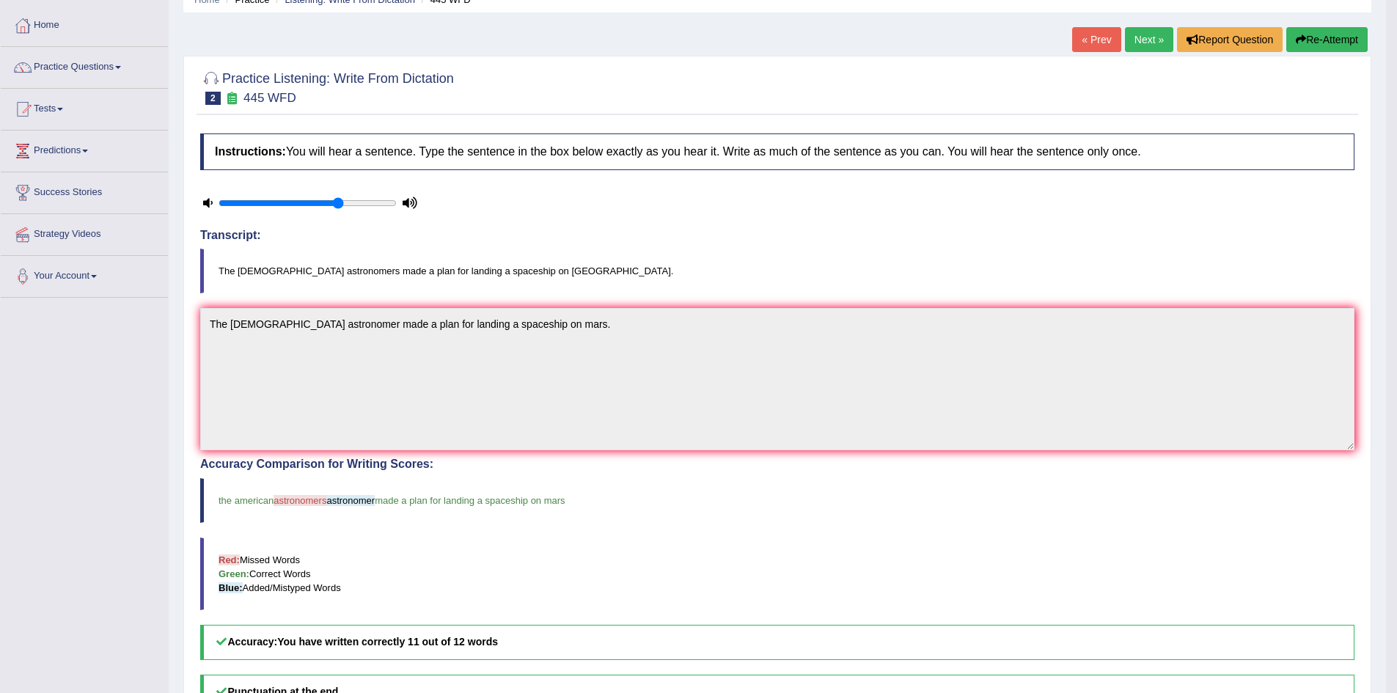  What do you see at coordinates (234, 573) in the screenshot?
I see `b: Green:` at bounding box center [234, 573].